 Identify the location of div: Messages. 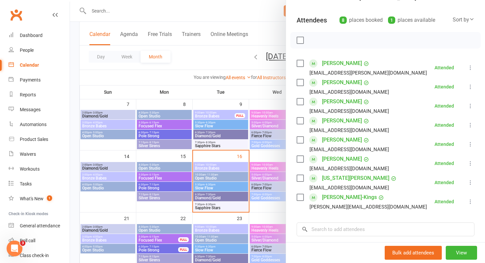
(30, 110).